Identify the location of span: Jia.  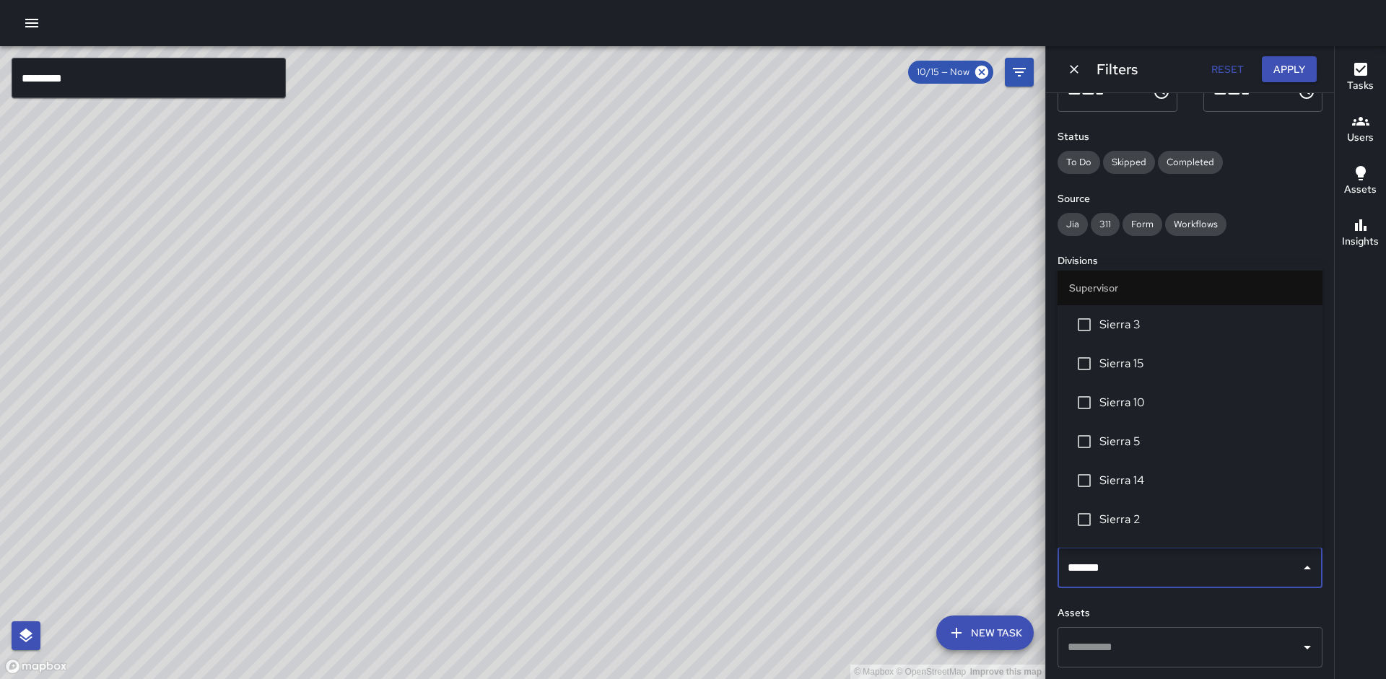
(1073, 224).